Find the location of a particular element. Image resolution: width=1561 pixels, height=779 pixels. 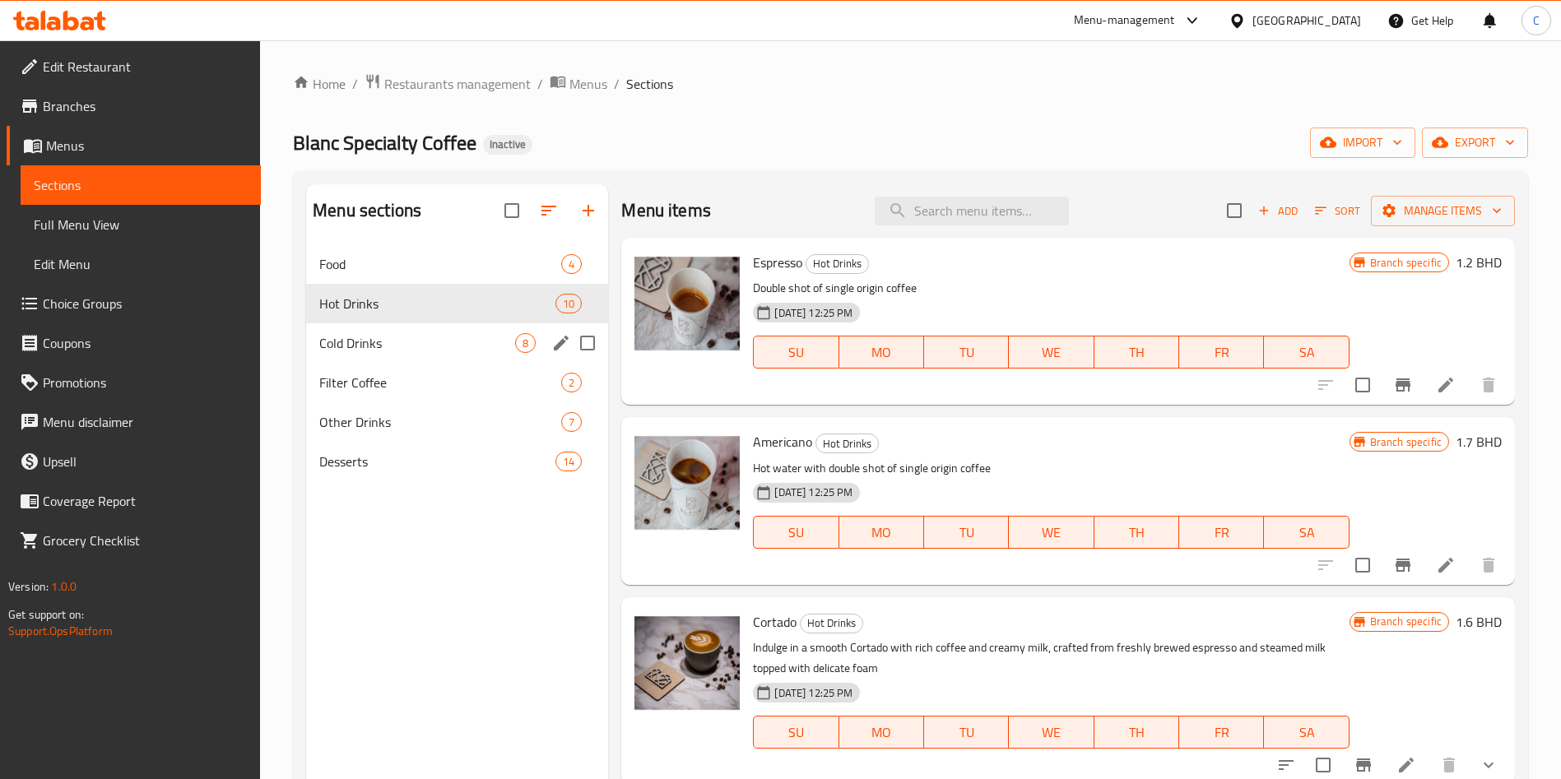

span: Restaurants management is located at coordinates (458, 84).